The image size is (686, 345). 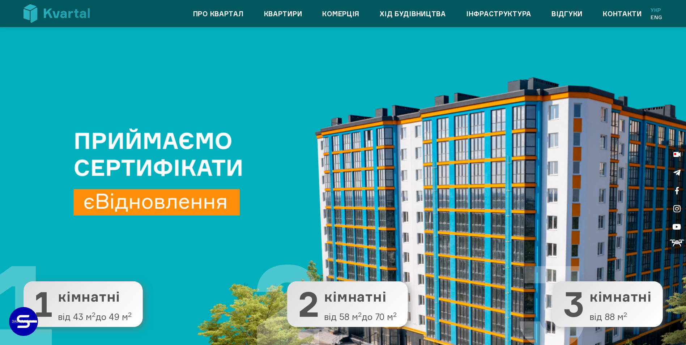 What do you see at coordinates (43, 304) in the screenshot?
I see `span: 1` at bounding box center [43, 304].